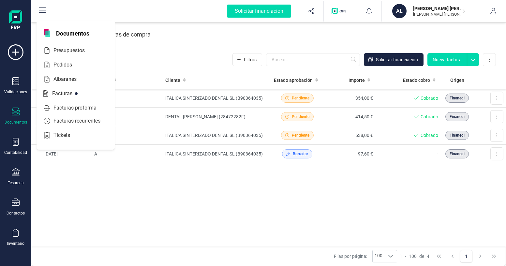 The height and width of the screenshot is (266, 506). I want to click on button: Nueva factura, so click(447, 60).